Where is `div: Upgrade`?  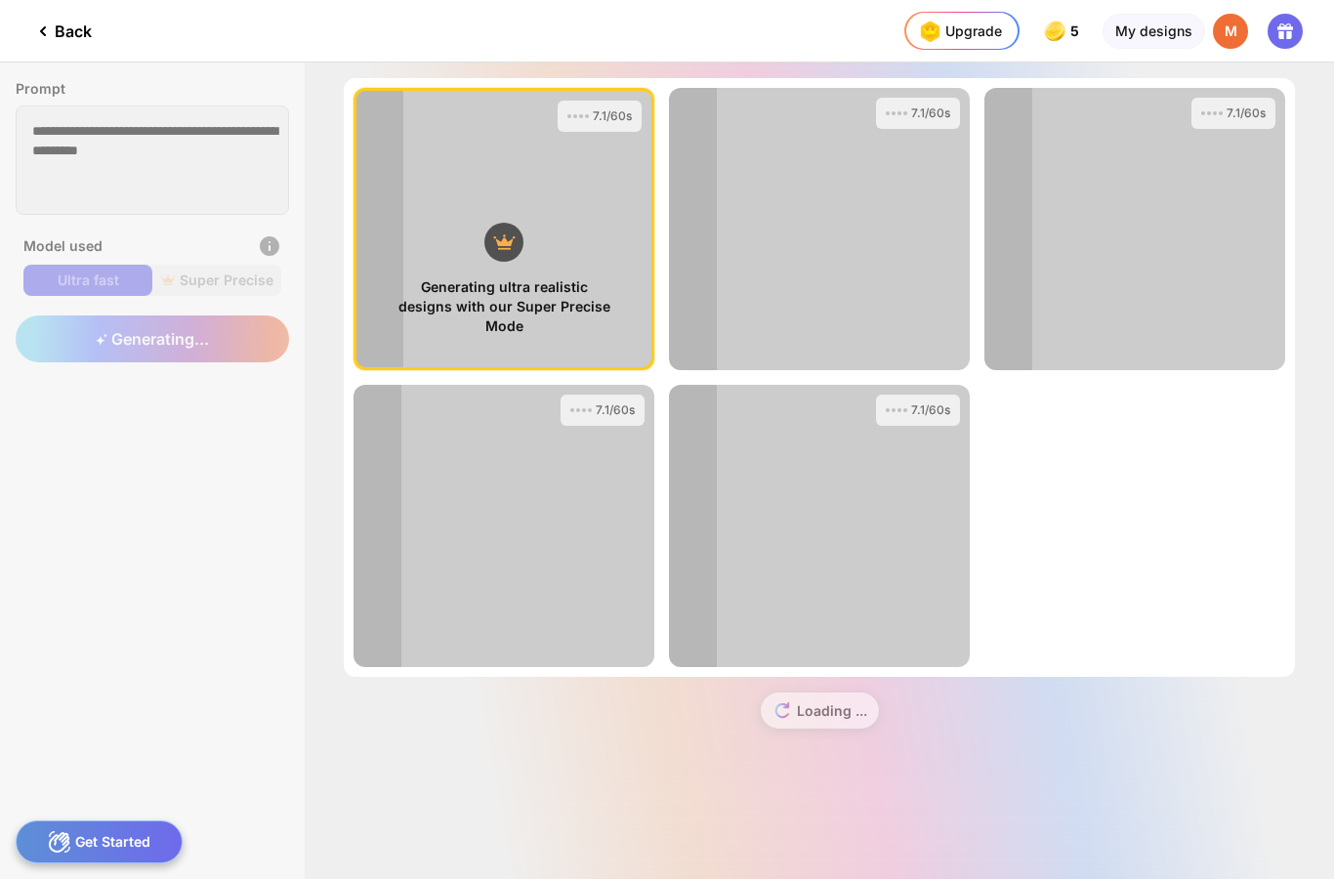 div: Upgrade is located at coordinates (958, 31).